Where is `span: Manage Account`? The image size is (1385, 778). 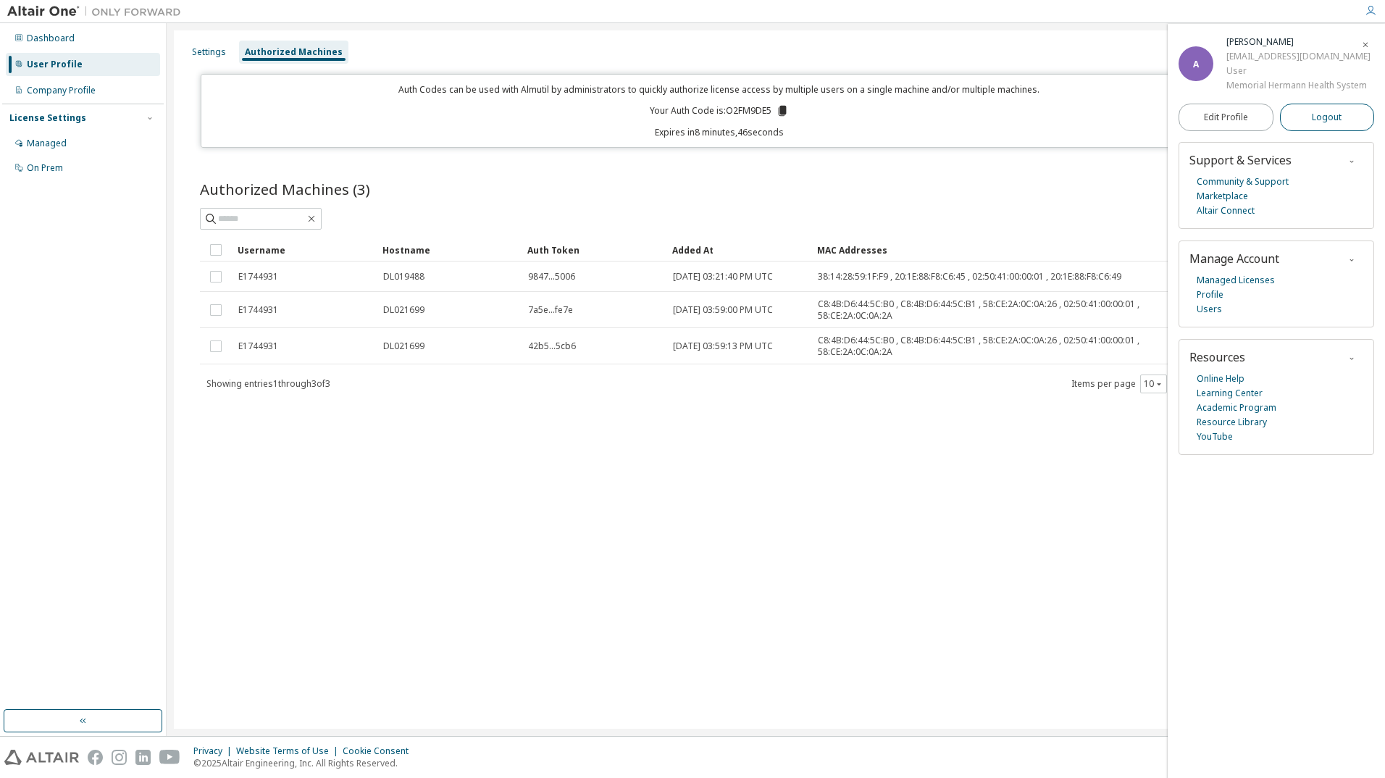 span: Manage Account is located at coordinates (1235, 259).